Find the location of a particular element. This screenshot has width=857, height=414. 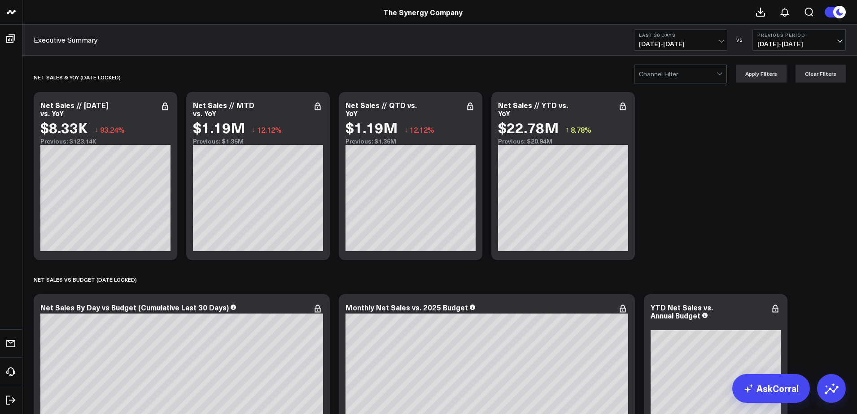

span: 93.24% is located at coordinates (112, 130).